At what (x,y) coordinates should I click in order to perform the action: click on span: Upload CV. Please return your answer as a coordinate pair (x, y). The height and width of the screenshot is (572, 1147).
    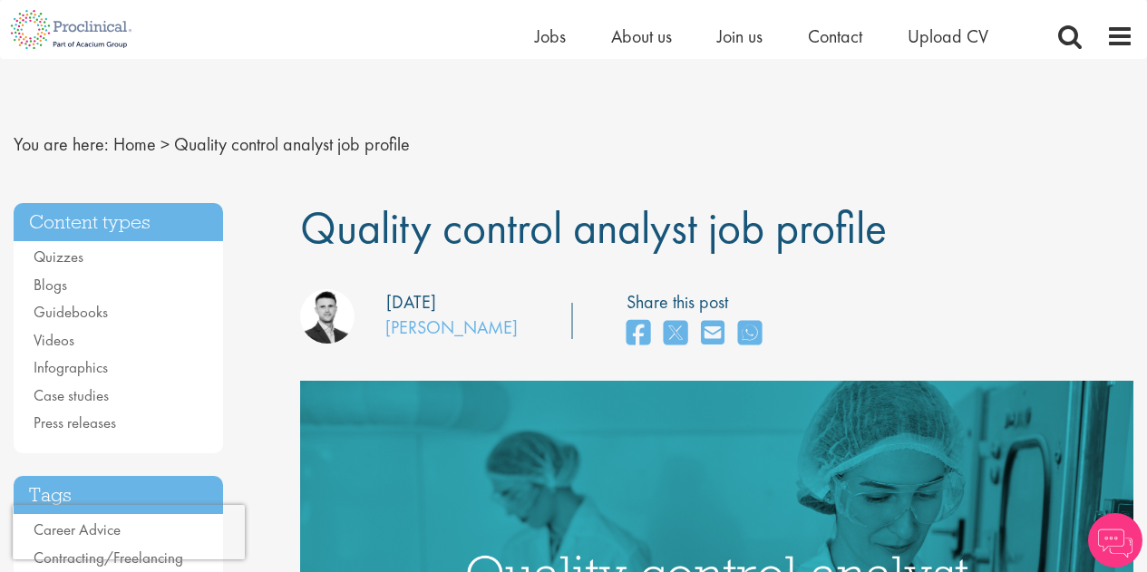
    Looking at the image, I should click on (947, 36).